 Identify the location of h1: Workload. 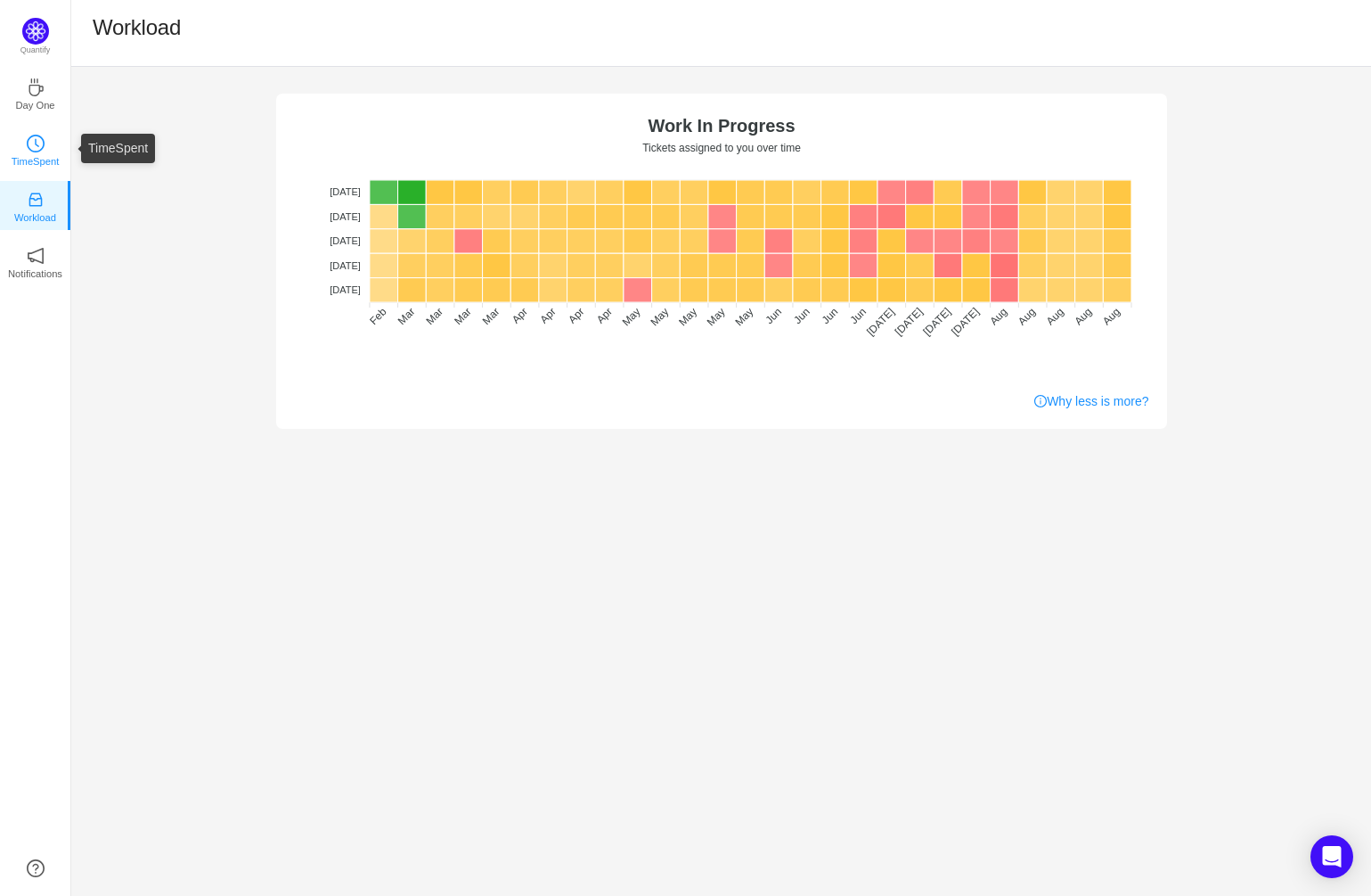
(136, 28).